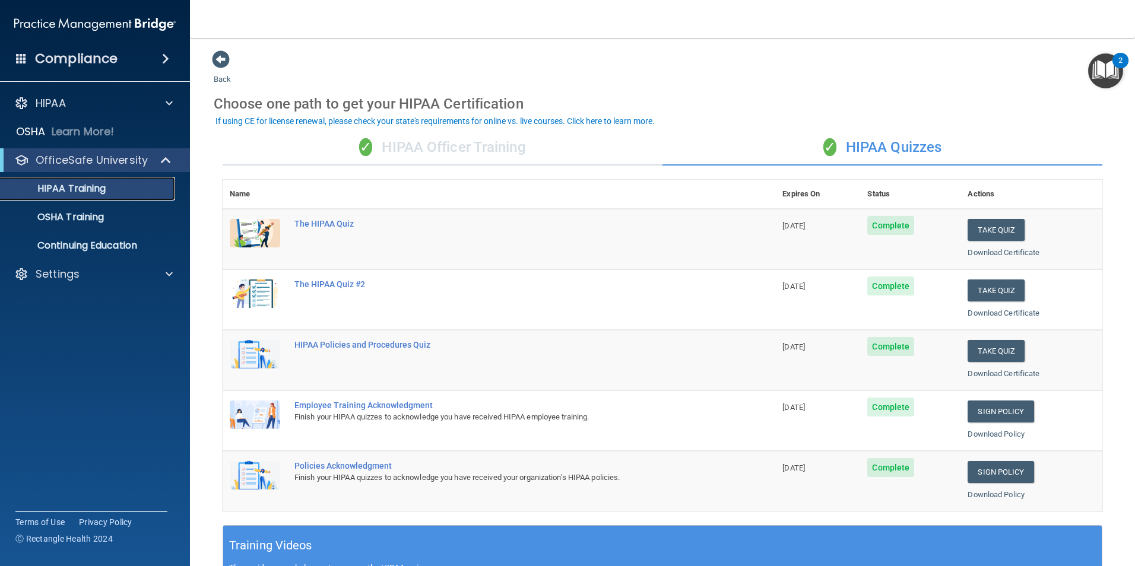 The height and width of the screenshot is (566, 1135). Describe the element at coordinates (435, 121) in the screenshot. I see `div: If using CE for license renewal, please check your state's requirements for online vs. live cours...` at that location.